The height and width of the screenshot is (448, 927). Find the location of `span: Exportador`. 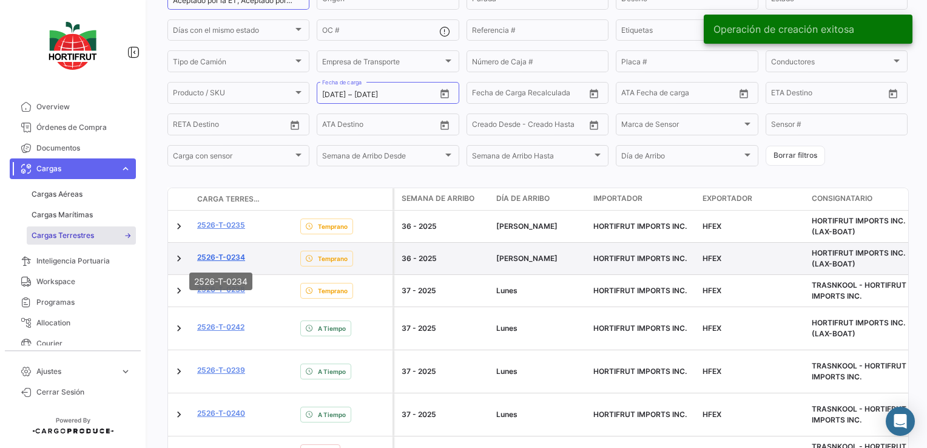

span: Exportador is located at coordinates (727, 198).